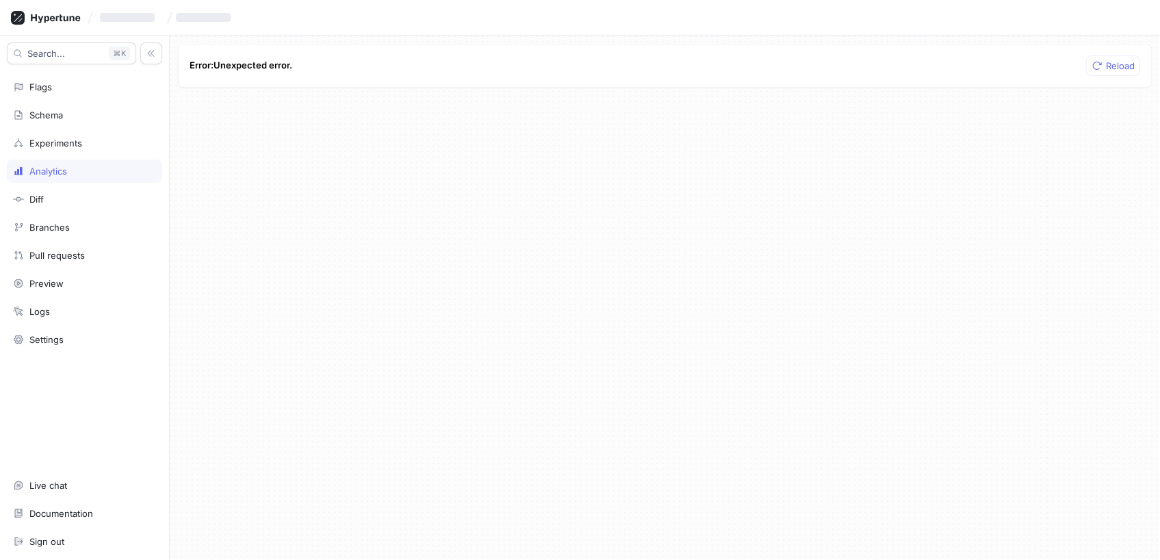 The height and width of the screenshot is (560, 1160). What do you see at coordinates (119, 53) in the screenshot?
I see `div: K` at bounding box center [119, 53].